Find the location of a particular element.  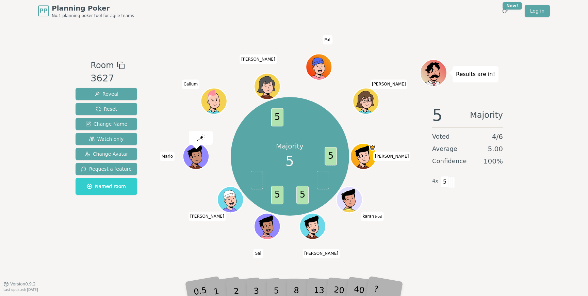

div: New! is located at coordinates (512, 6).